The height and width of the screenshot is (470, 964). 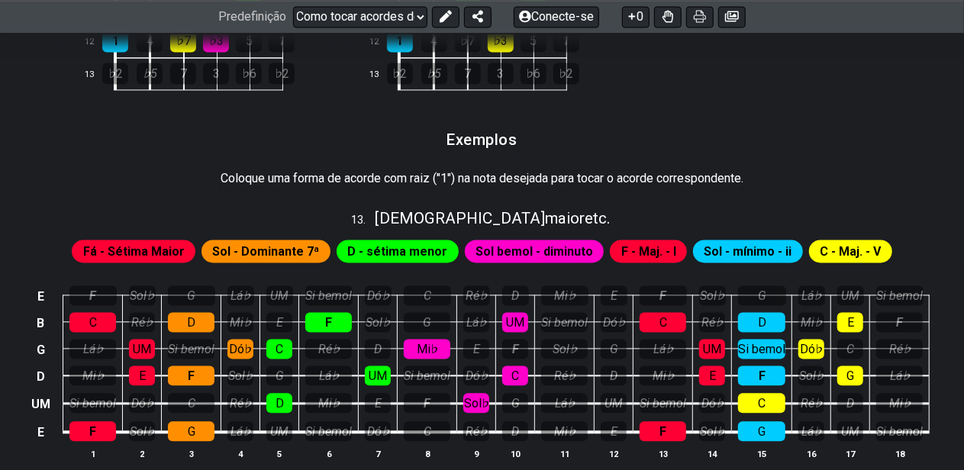 I want to click on button: 0, so click(x=636, y=17).